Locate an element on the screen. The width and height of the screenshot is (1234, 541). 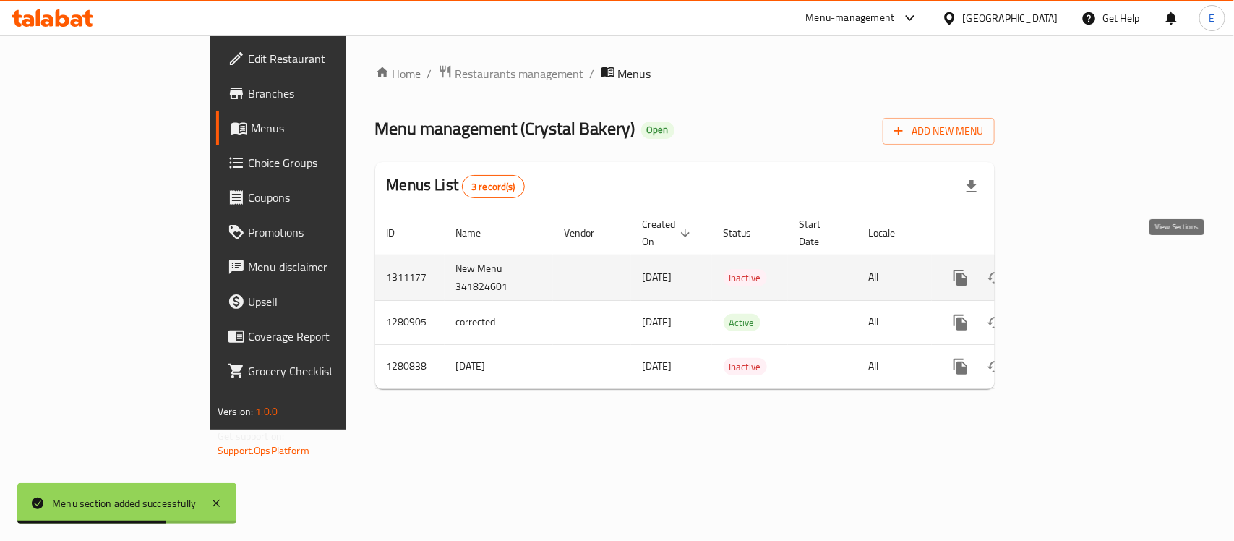
a: Menu disclaimer is located at coordinates (316, 267).